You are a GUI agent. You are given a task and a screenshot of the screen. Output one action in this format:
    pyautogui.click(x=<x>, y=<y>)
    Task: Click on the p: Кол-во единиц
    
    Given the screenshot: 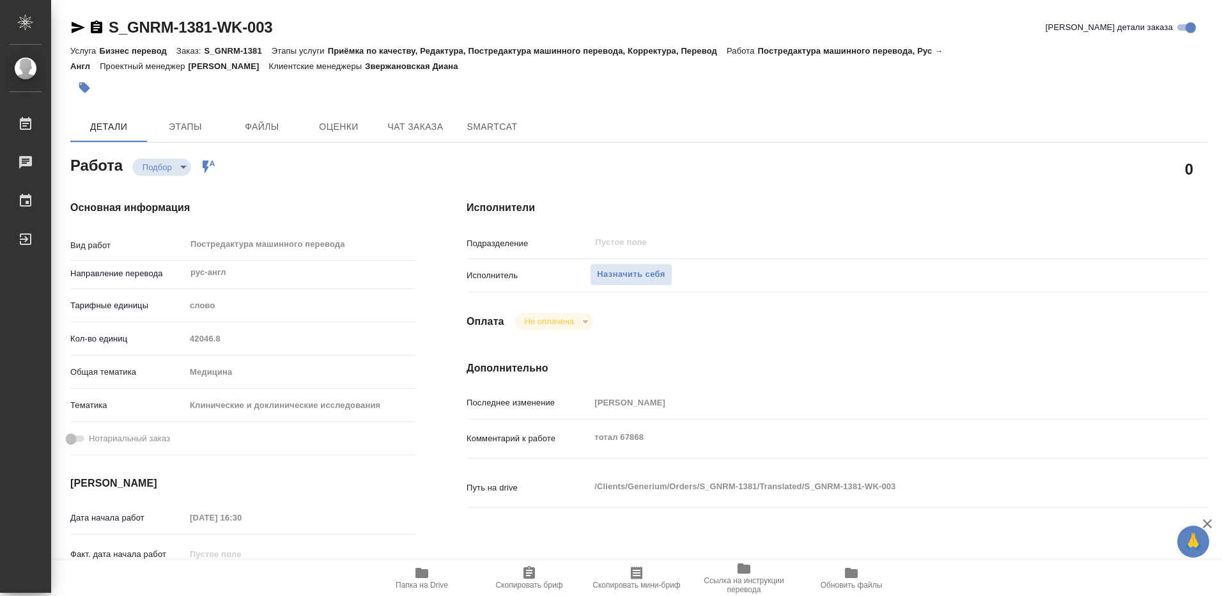 What is the action you would take?
    pyautogui.click(x=128, y=339)
    